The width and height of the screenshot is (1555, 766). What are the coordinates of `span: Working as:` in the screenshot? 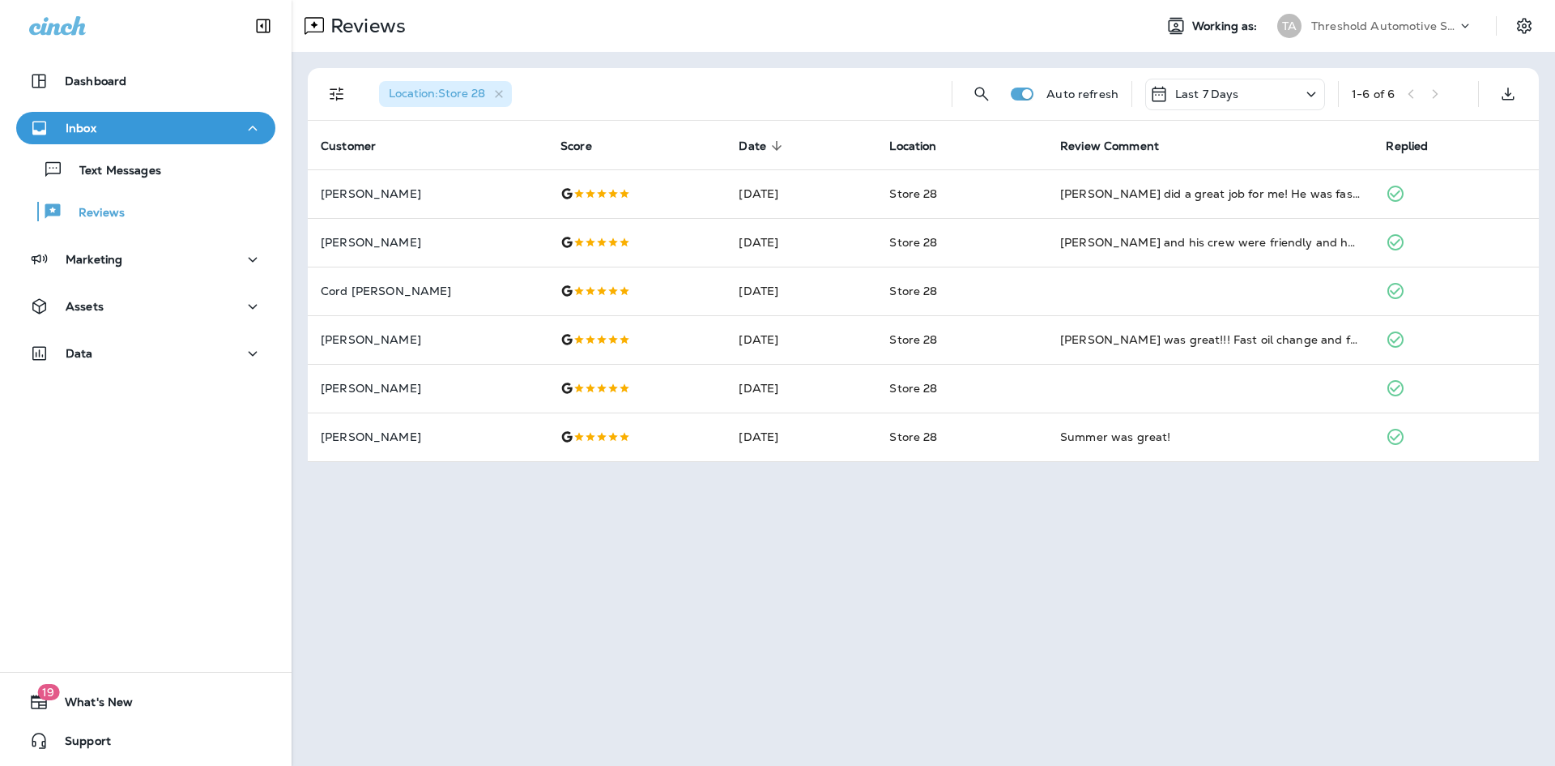 It's located at (1226, 26).